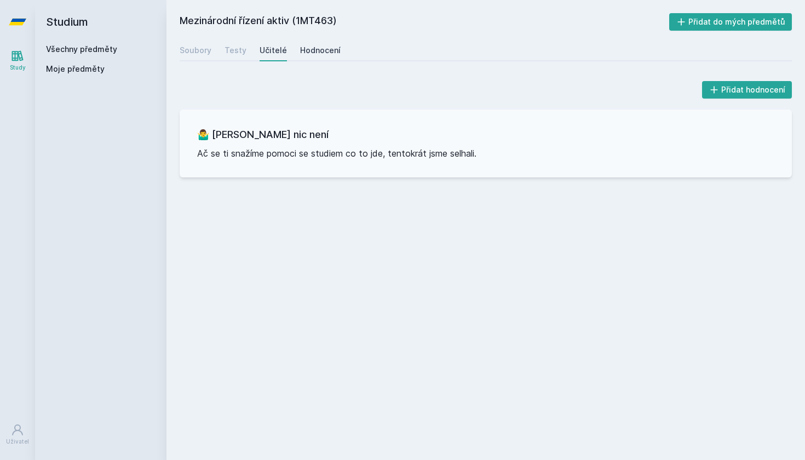 Image resolution: width=805 pixels, height=460 pixels. I want to click on button: Přidat do mých předmětů, so click(730, 22).